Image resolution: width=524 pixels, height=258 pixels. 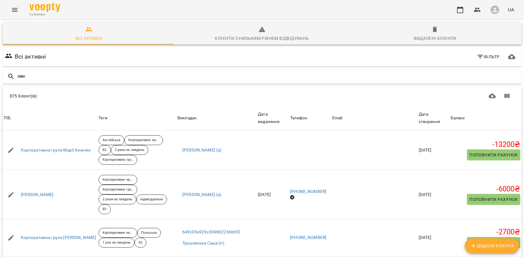 What do you see at coordinates (89, 38) in the screenshot?
I see `div: Всі активні` at bounding box center [89, 38].